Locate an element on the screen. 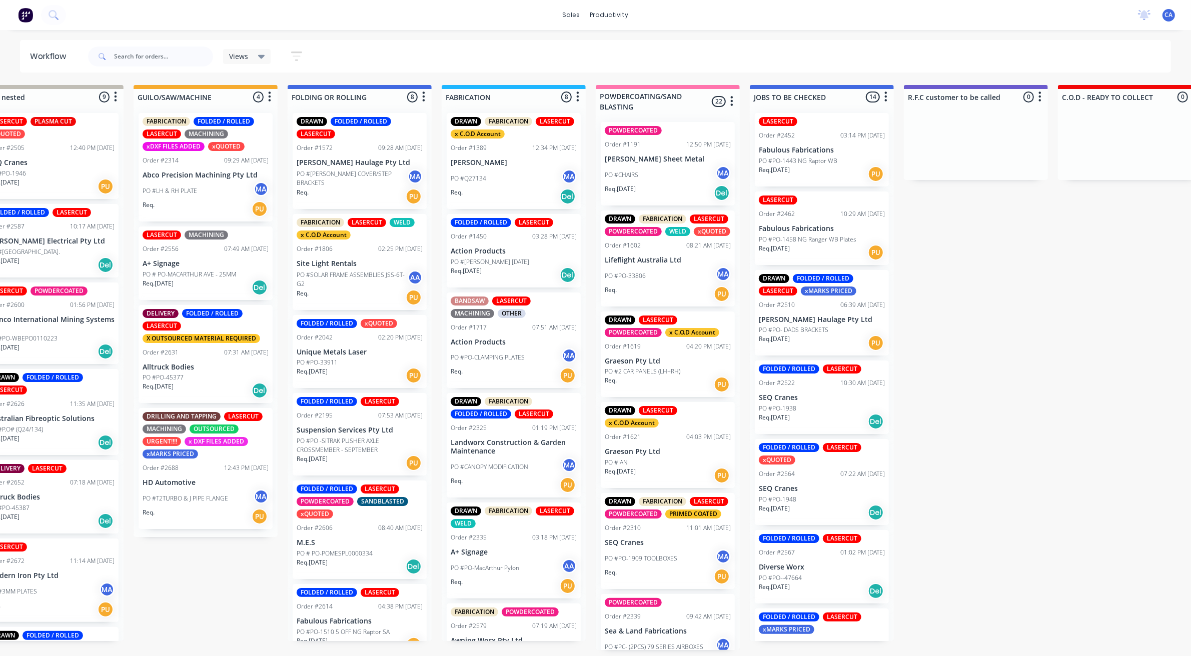  div: WELD is located at coordinates (678, 232).